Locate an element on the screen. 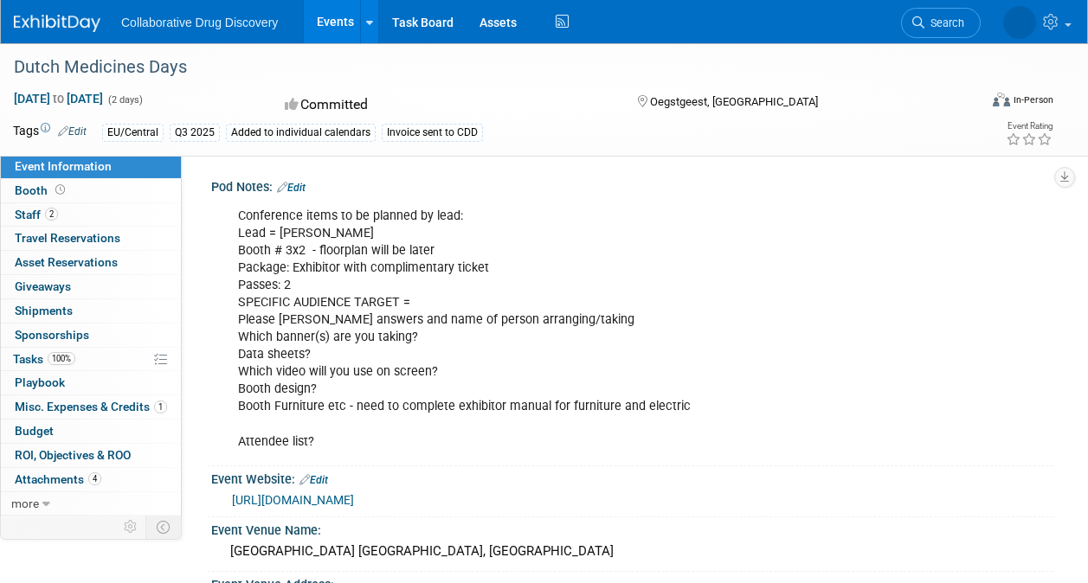 Image resolution: width=1088 pixels, height=583 pixels. td: Tags is located at coordinates (49, 132).